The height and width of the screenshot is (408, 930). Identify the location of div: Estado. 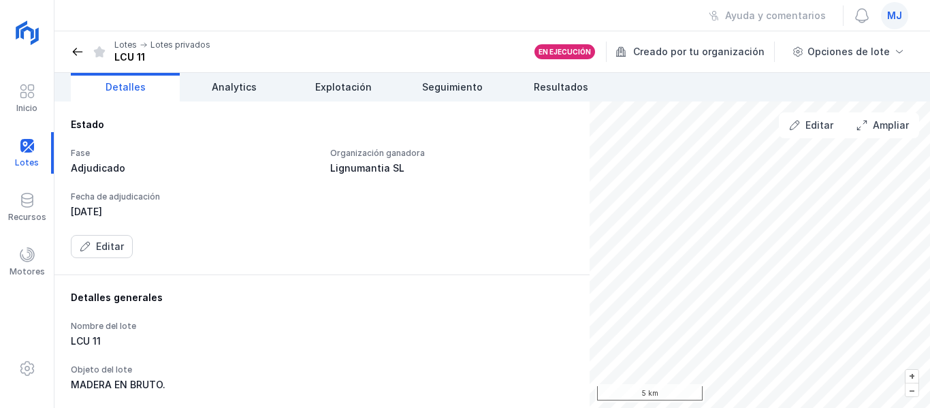
(322, 125).